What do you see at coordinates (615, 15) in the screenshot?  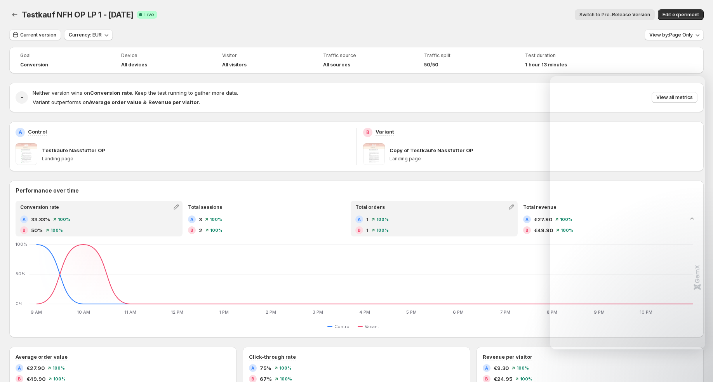 I see `button: Switch to Pre-Release Version` at bounding box center [615, 15].